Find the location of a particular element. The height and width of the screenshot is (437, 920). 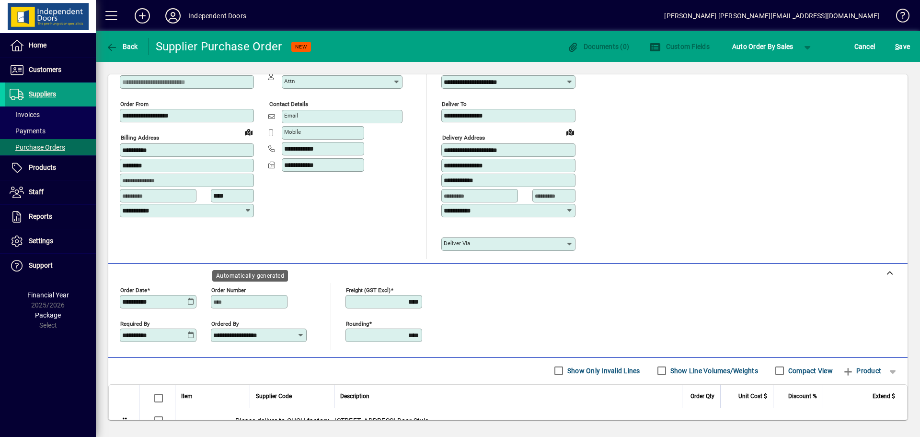

a: Support is located at coordinates (50, 265).